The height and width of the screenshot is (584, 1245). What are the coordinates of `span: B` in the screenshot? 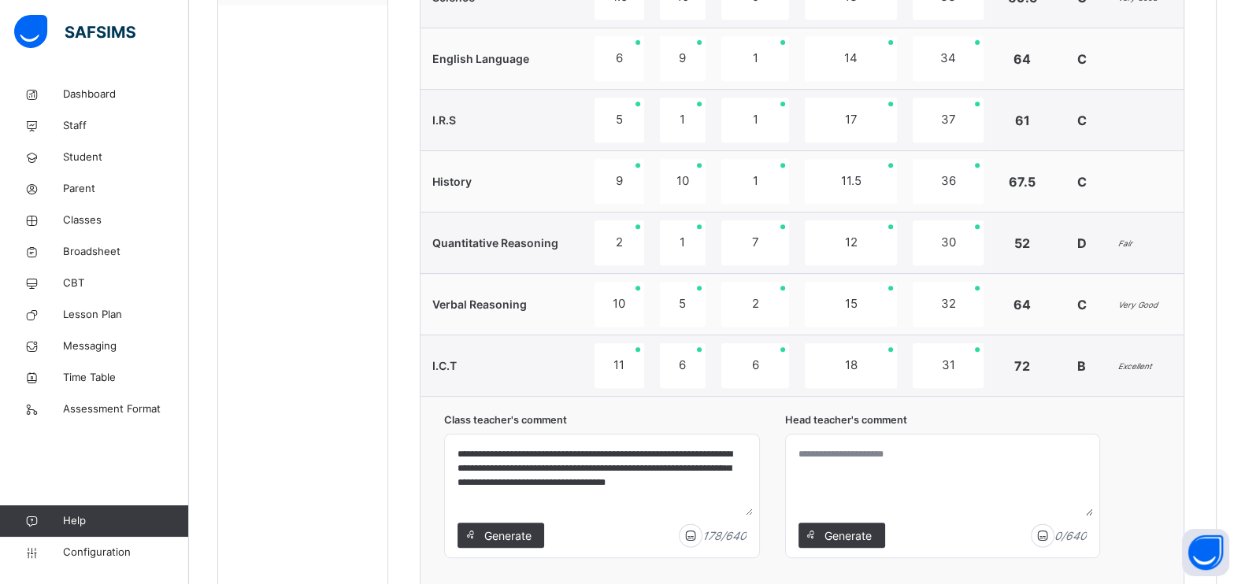 It's located at (1081, 366).